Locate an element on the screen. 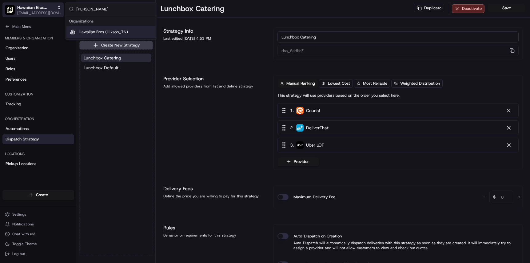 The width and height of the screenshot is (530, 263). h1: Provider Selection is located at coordinates (215, 79).